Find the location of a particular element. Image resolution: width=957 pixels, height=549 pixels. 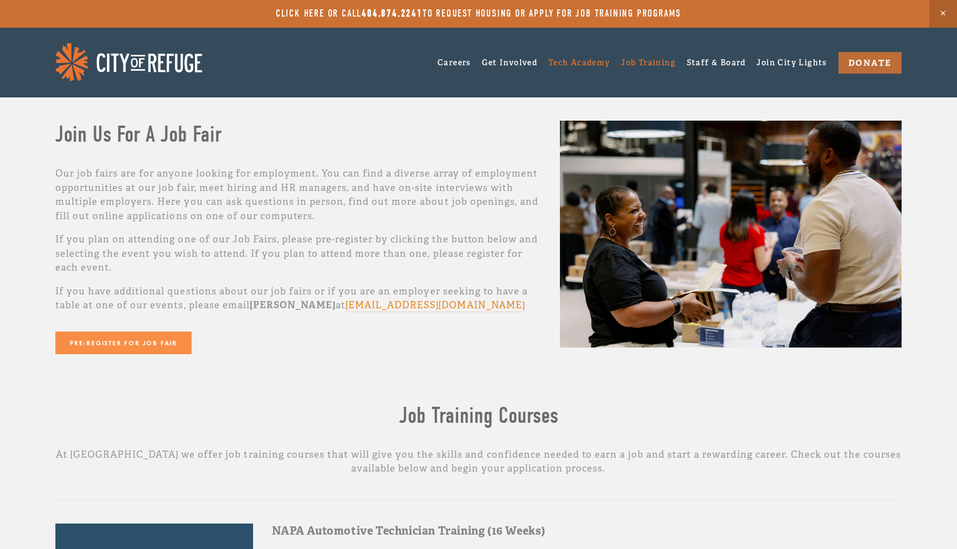

p: If you have additional questions about our job fairs or if you are an employer seeking to have a ... is located at coordinates (298, 298).